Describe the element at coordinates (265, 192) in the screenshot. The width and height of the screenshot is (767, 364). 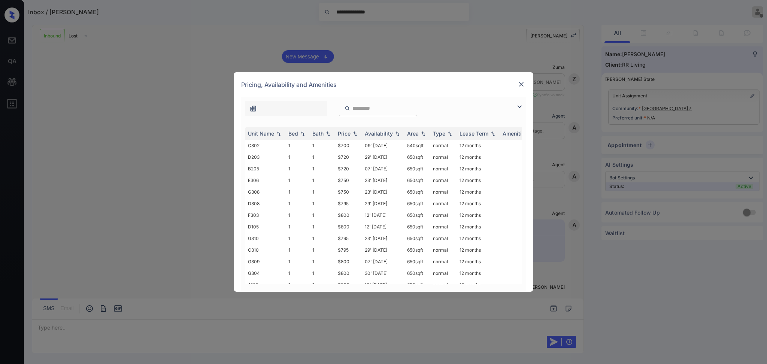
I see `td: G308` at that location.